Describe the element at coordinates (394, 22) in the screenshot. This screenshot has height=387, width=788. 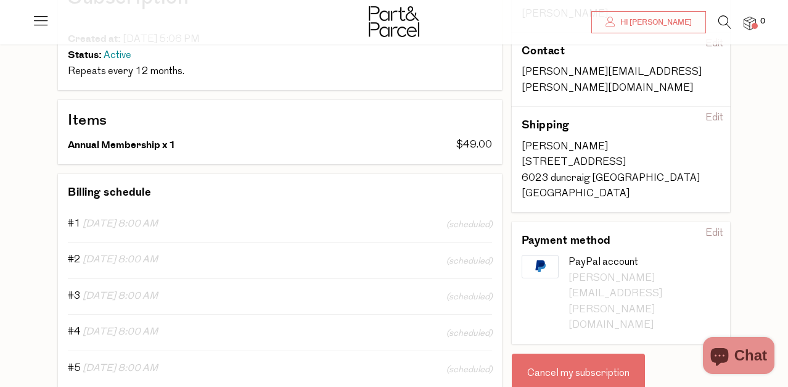
I see `img: Part&Parcel` at that location.